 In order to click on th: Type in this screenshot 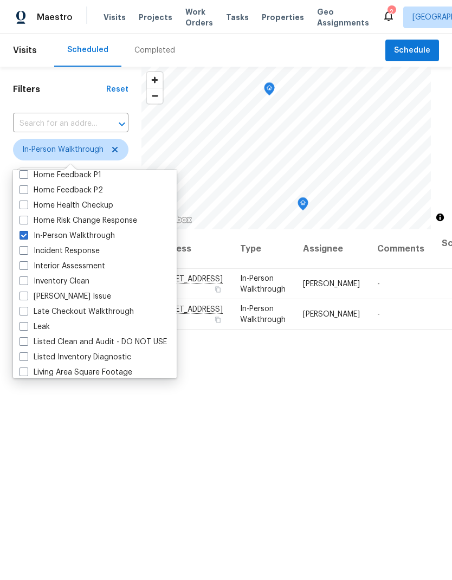, I will do `click(263, 249)`.